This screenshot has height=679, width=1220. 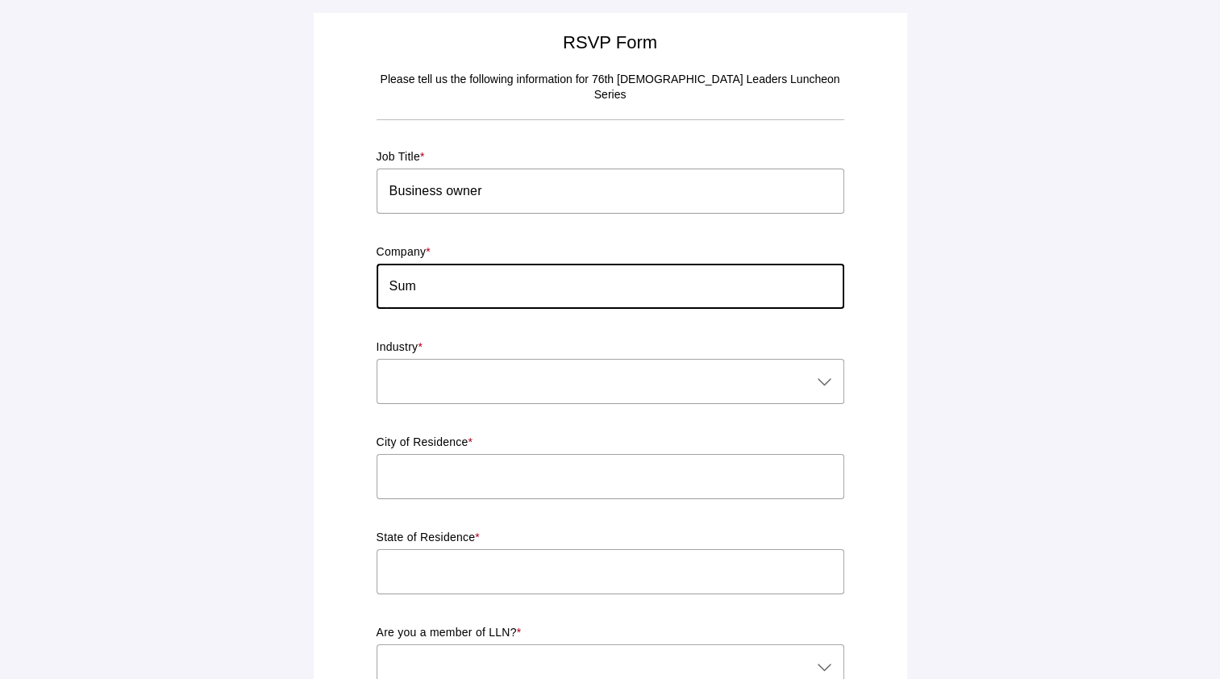 What do you see at coordinates (610, 443) in the screenshot?
I see `p: City of Residence` at bounding box center [610, 443].